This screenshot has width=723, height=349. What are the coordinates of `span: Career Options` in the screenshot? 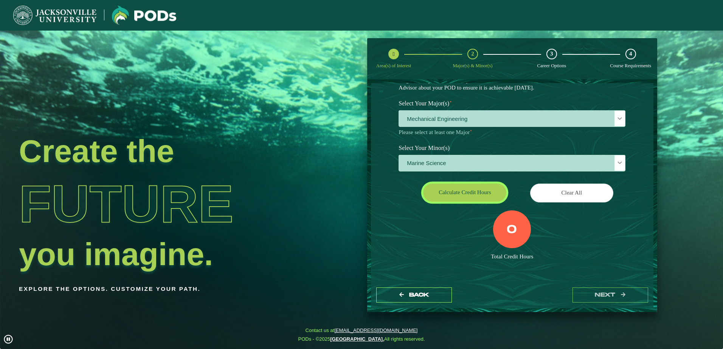 It's located at (551, 66).